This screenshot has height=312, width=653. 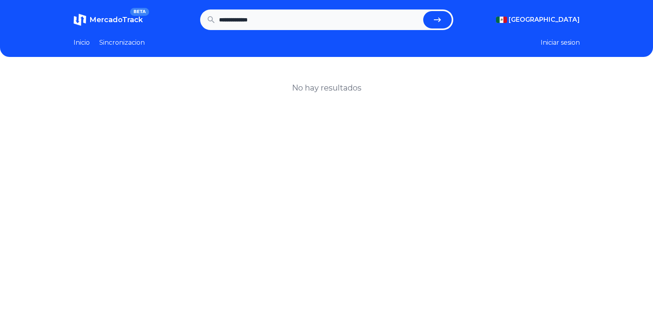 What do you see at coordinates (139, 12) in the screenshot?
I see `span: BETA` at bounding box center [139, 12].